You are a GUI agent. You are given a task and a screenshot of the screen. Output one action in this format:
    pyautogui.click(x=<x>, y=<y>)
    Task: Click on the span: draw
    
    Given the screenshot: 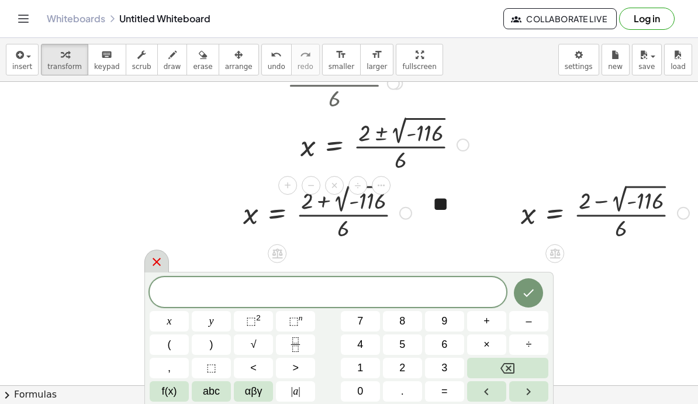 What is the action you would take?
    pyautogui.click(x=173, y=67)
    